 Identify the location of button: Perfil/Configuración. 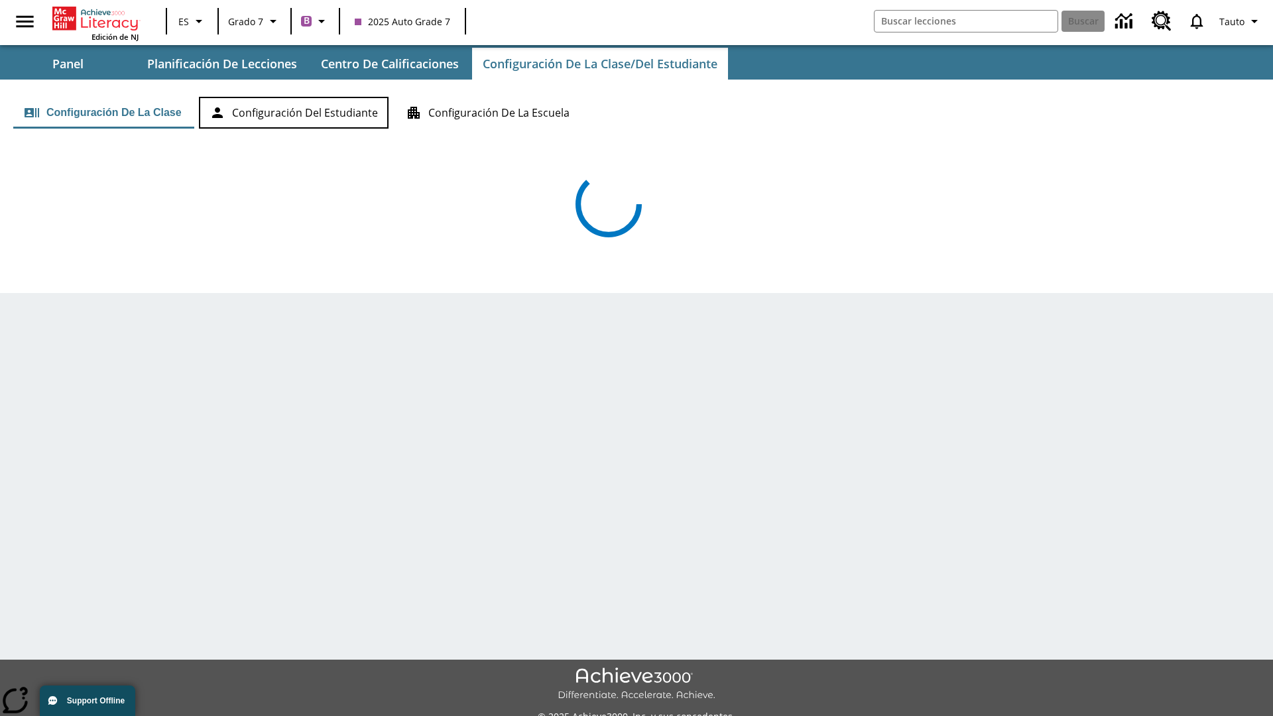
(1240, 21).